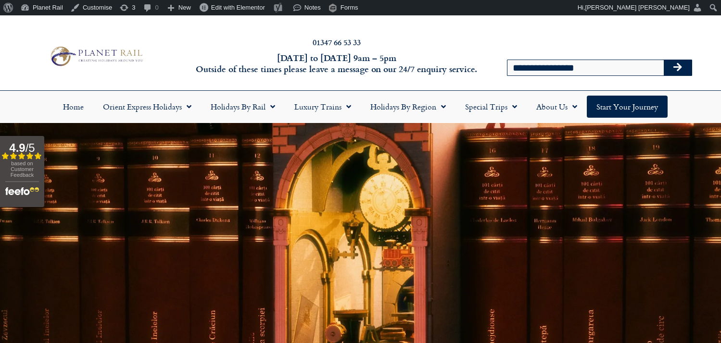 This screenshot has width=721, height=343. Describe the element at coordinates (627, 107) in the screenshot. I see `a: Start your Journey` at that location.